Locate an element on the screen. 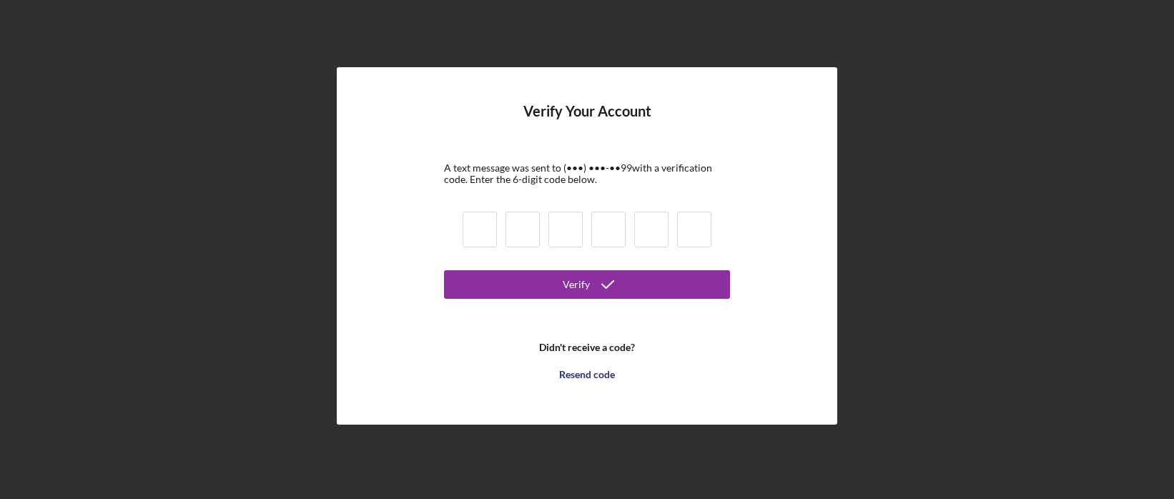  div: Verify is located at coordinates (576, 285).